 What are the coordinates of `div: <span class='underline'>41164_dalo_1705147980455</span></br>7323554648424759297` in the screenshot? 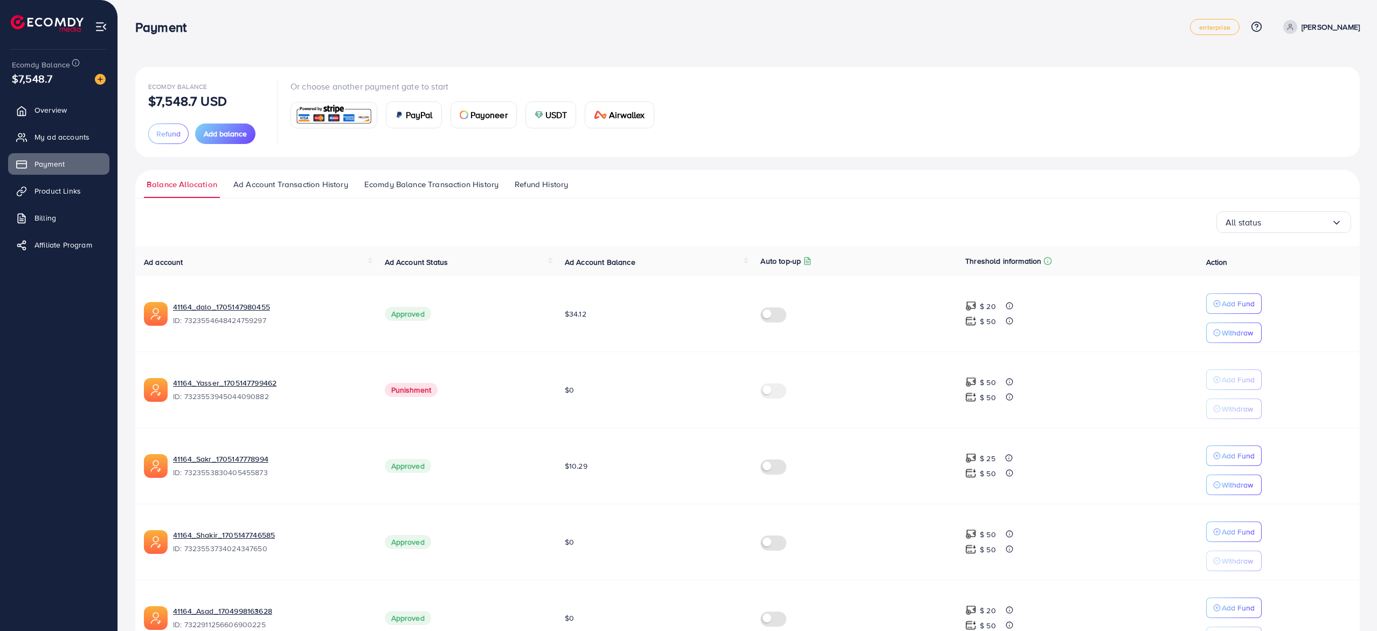 It's located at (270, 314).